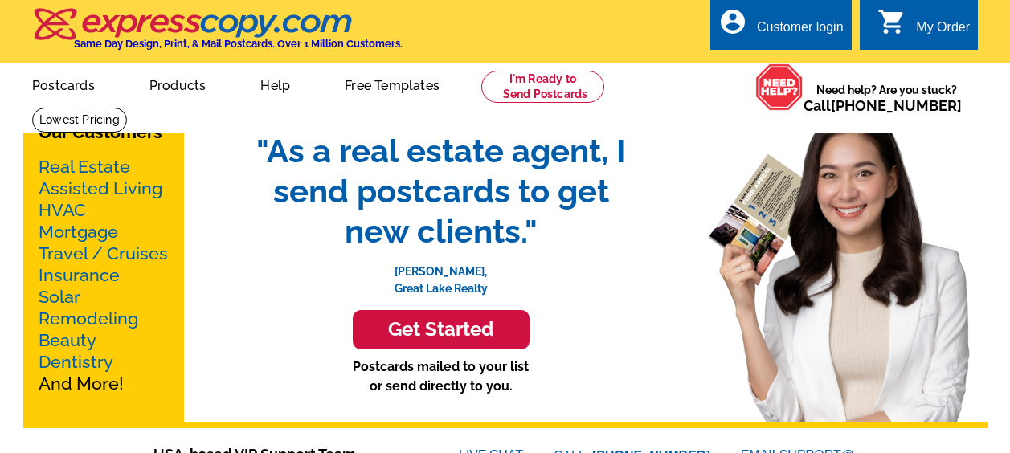 This screenshot has height=453, width=1010. I want to click on a: account_circle Customer login, so click(781, 27).